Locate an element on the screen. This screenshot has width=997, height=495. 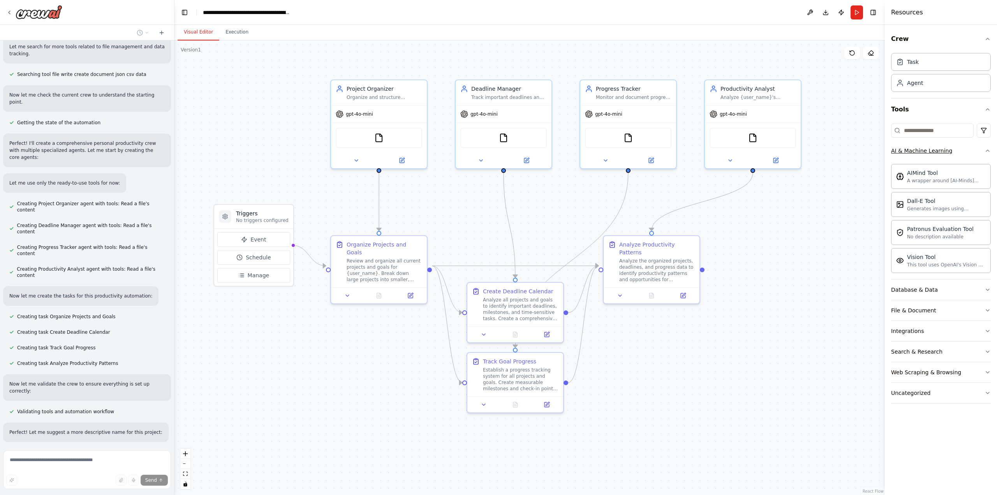
g: Edge from 8670e43e-ea50-4efd-aaf2-dcb8512c1338 to fb7d03fd-7eff-45d1-a375-36f79ca51564 is located at coordinates (447, 324).